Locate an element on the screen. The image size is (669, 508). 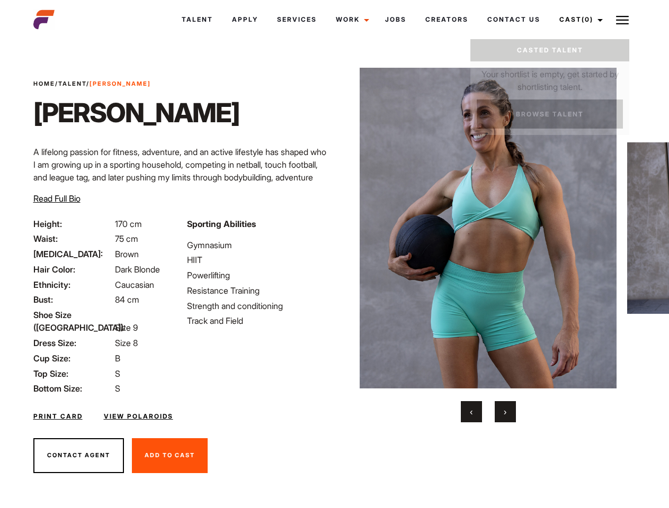
button: Add To Cast is located at coordinates (169, 456).